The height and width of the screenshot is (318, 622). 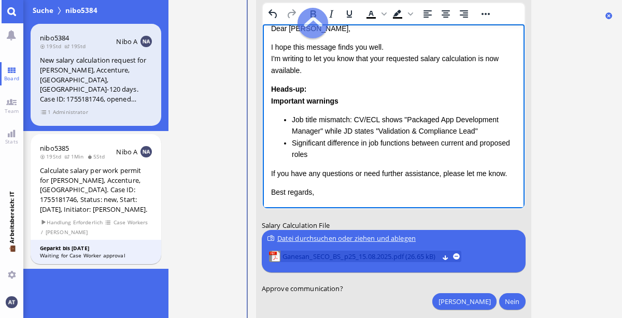 I want to click on span: Stats, so click(x=11, y=142).